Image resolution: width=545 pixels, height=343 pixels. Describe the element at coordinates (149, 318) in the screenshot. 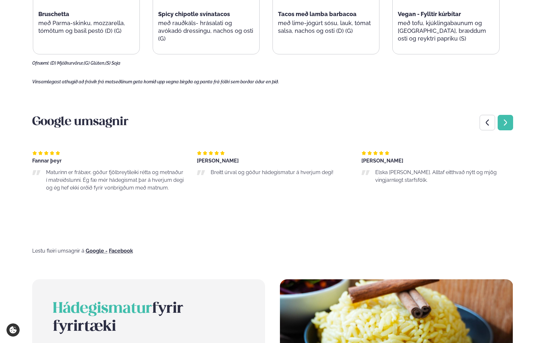

I see `h2: fyrir fyrirtæki` at that location.